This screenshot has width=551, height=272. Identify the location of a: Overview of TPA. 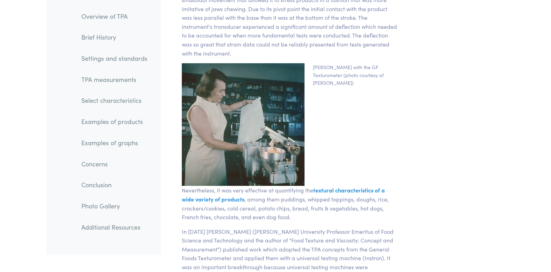
(114, 16).